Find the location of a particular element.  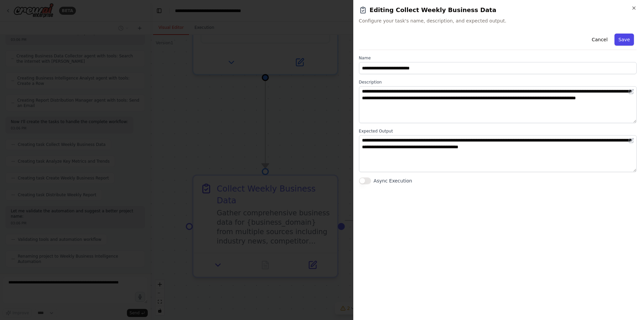

label: Name is located at coordinates (497, 58).